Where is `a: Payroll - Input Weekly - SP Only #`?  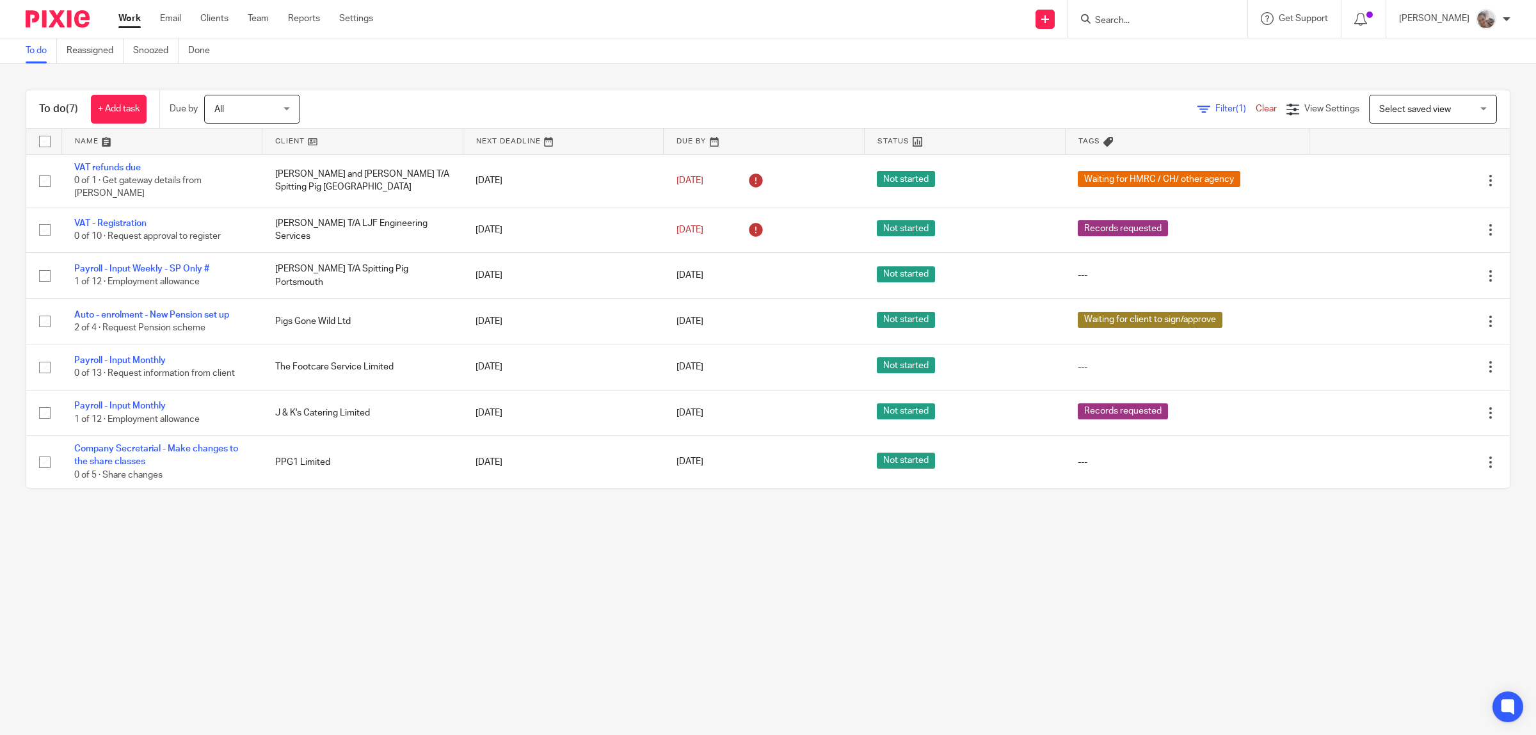 a: Payroll - Input Weekly - SP Only # is located at coordinates (141, 269).